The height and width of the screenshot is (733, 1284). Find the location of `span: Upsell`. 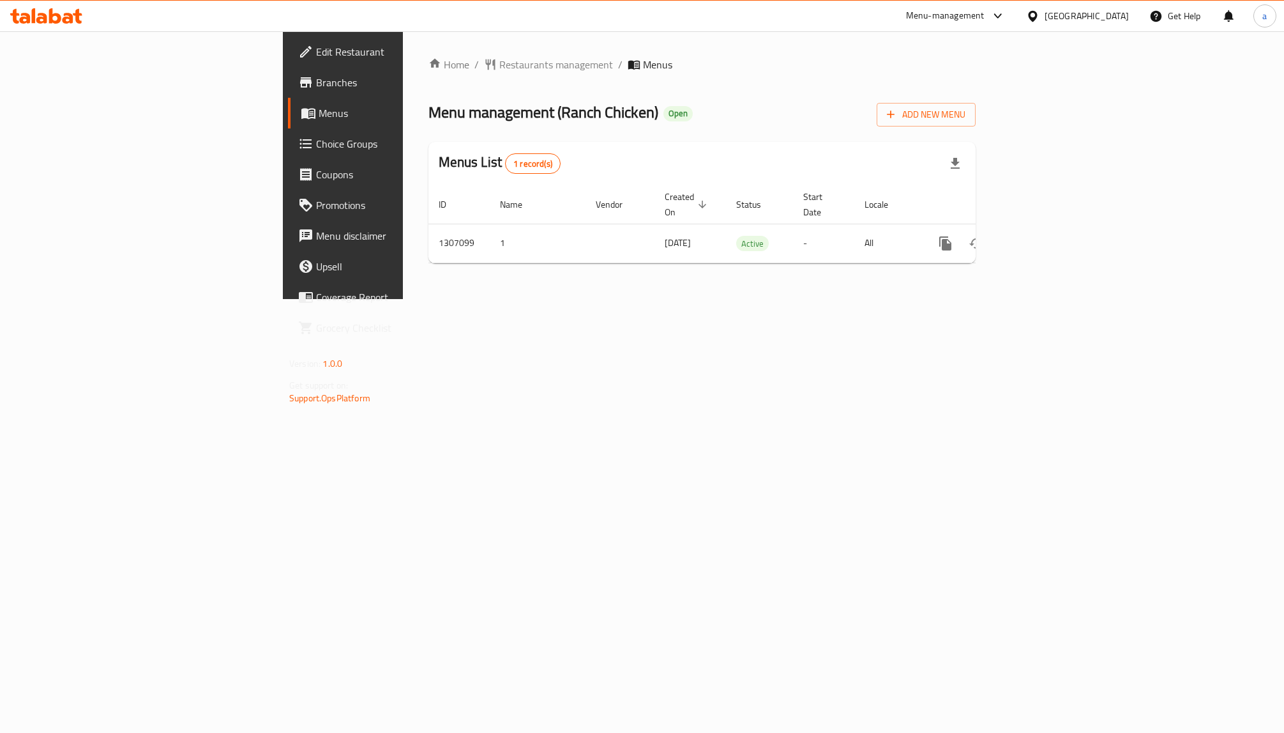

span: Upsell is located at coordinates (402, 266).